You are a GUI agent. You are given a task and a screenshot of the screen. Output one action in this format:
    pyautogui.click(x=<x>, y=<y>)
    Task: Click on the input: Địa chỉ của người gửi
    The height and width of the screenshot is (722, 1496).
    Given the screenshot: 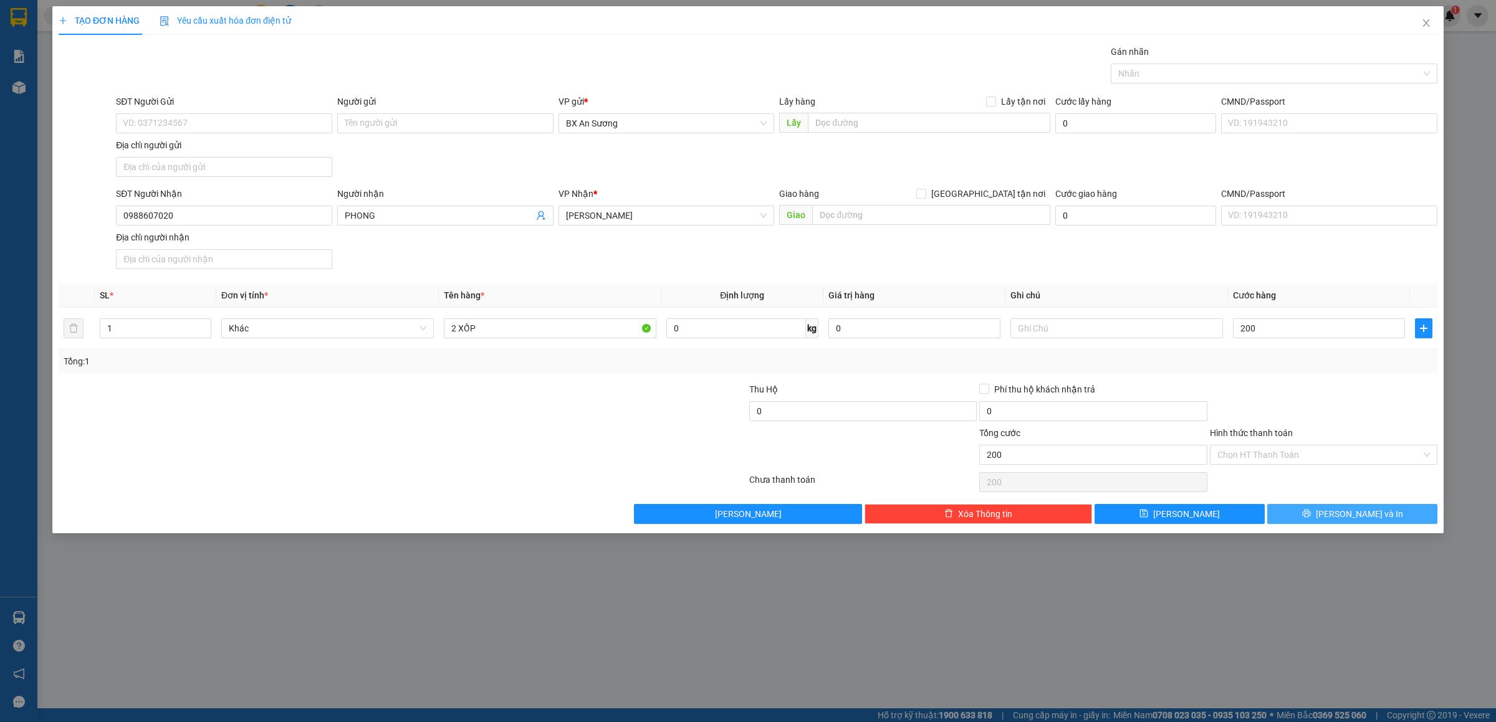 What is the action you would take?
    pyautogui.click(x=224, y=167)
    